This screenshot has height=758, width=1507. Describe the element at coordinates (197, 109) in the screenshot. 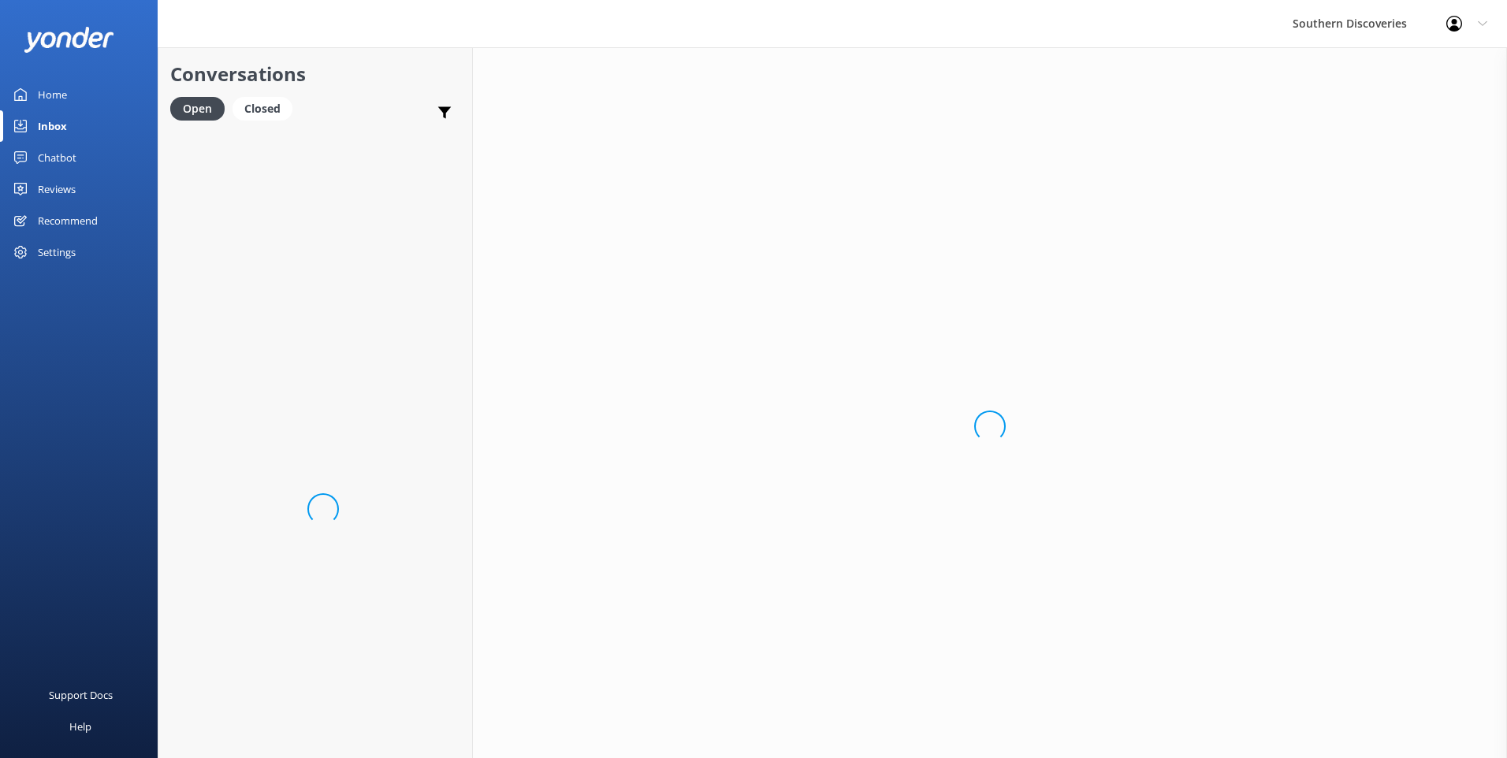

I see `div: Open` at that location.